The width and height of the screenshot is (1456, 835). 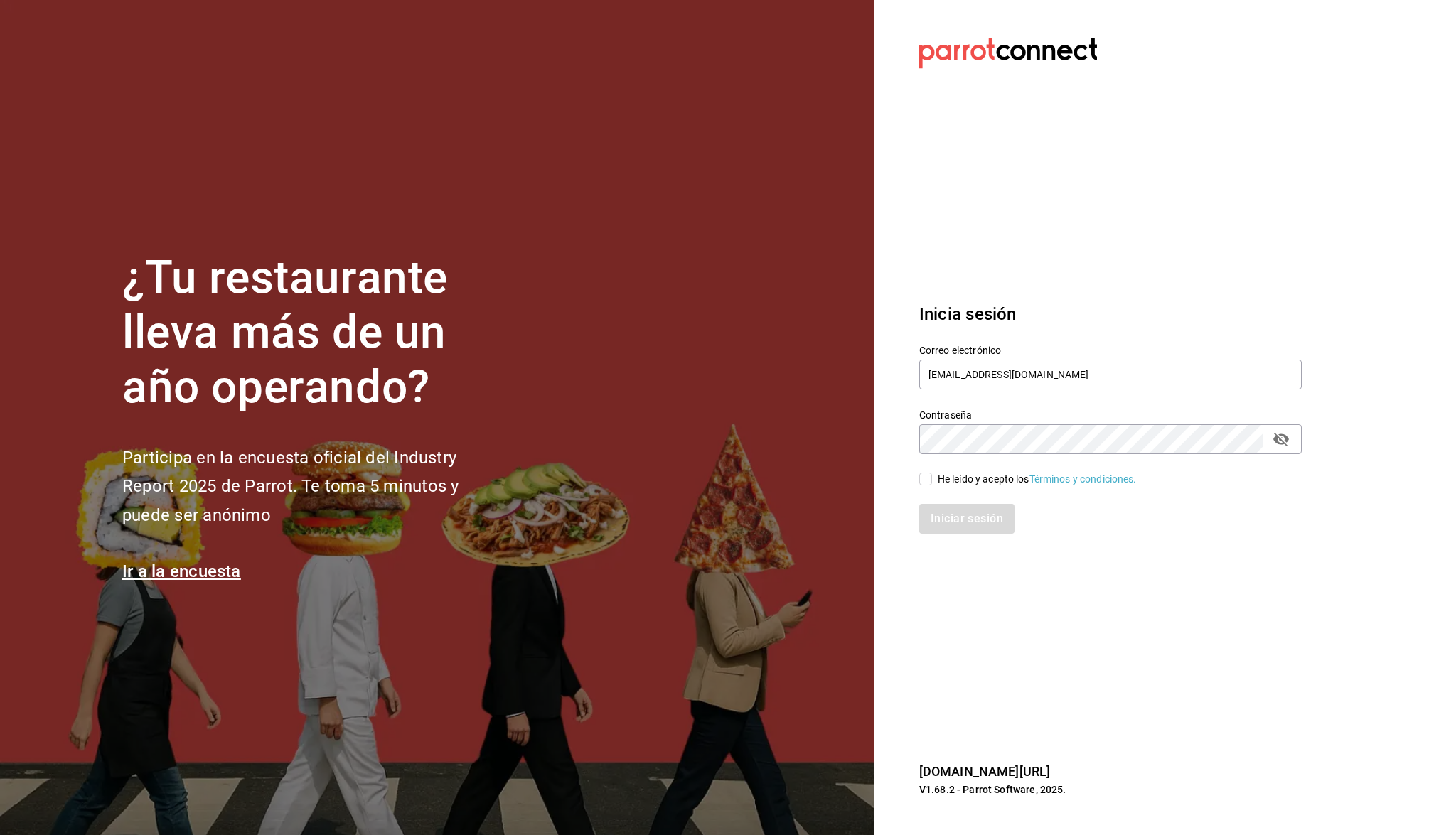 What do you see at coordinates (1083, 479) in the screenshot?
I see `a: Términos y condiciones.` at bounding box center [1083, 479].